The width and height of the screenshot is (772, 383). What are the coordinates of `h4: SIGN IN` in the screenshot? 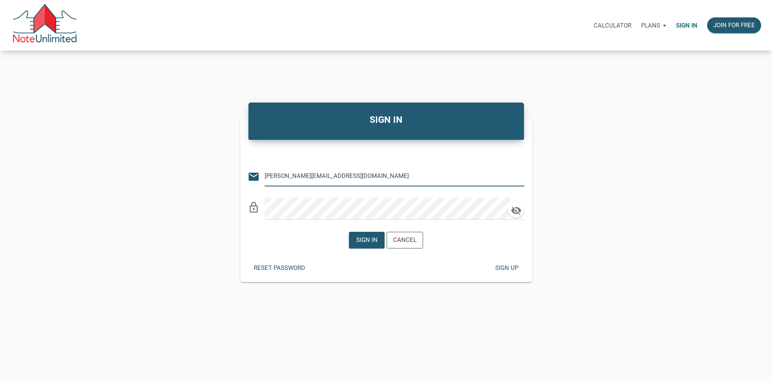 It's located at (386, 120).